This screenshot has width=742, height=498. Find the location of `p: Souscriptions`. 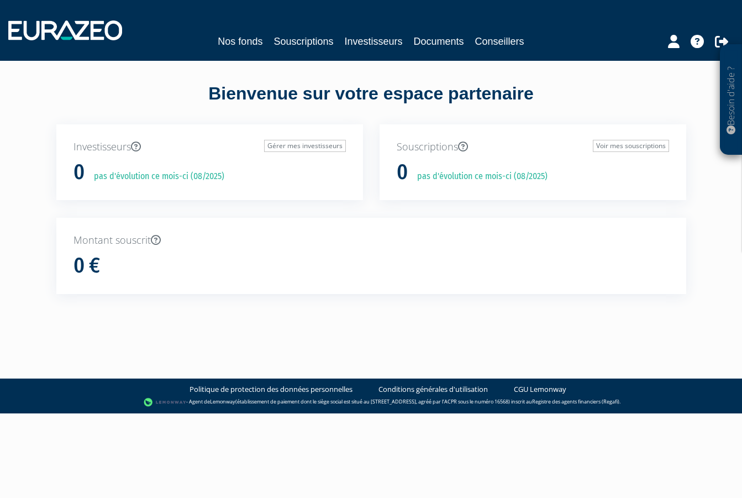

p: Souscriptions is located at coordinates (533, 147).